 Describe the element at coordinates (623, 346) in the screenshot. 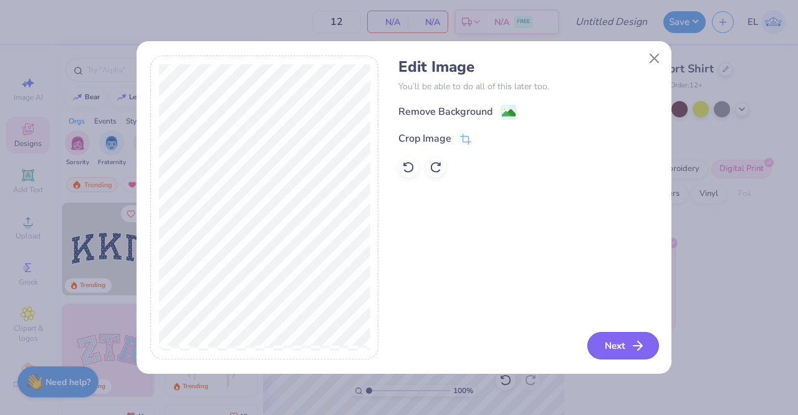

I see `button: Next` at that location.